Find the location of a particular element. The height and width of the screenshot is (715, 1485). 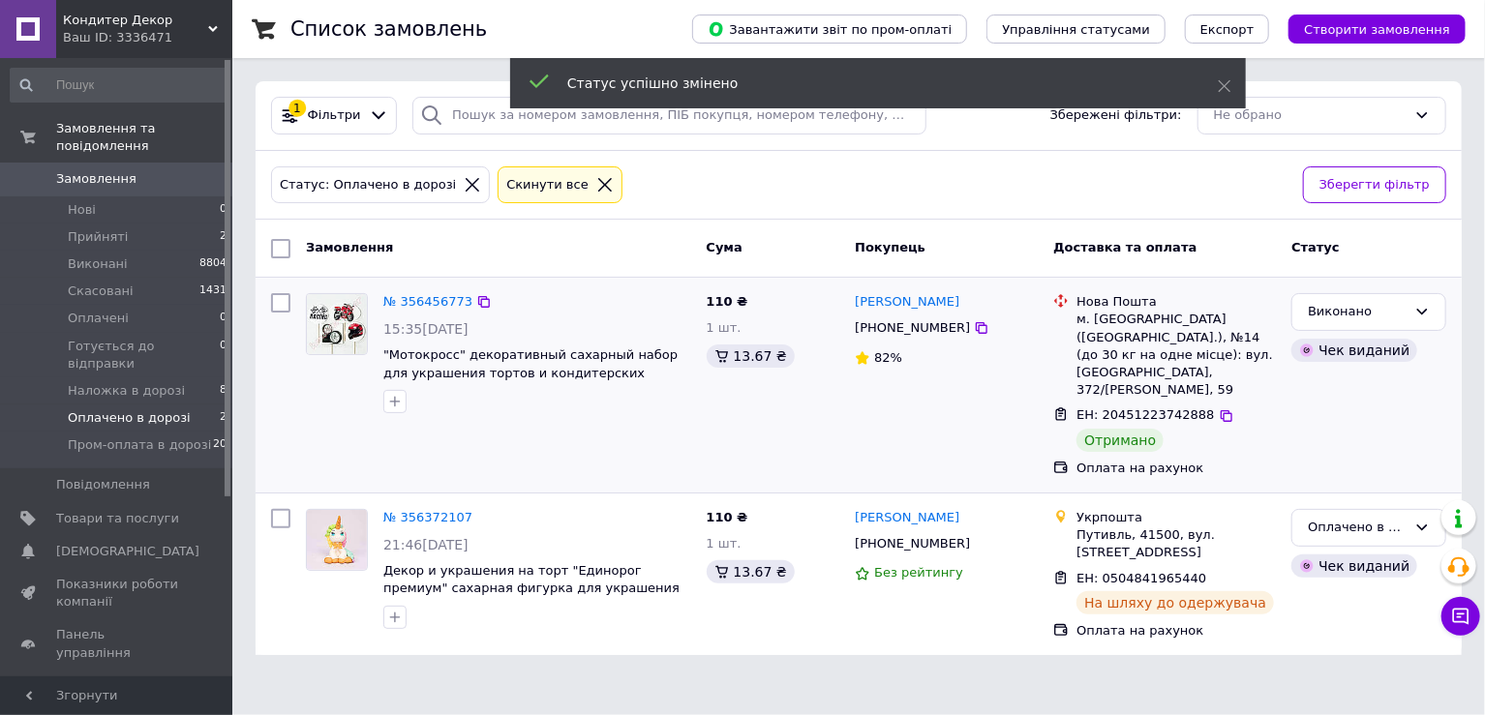

span: Cума is located at coordinates (724, 247).